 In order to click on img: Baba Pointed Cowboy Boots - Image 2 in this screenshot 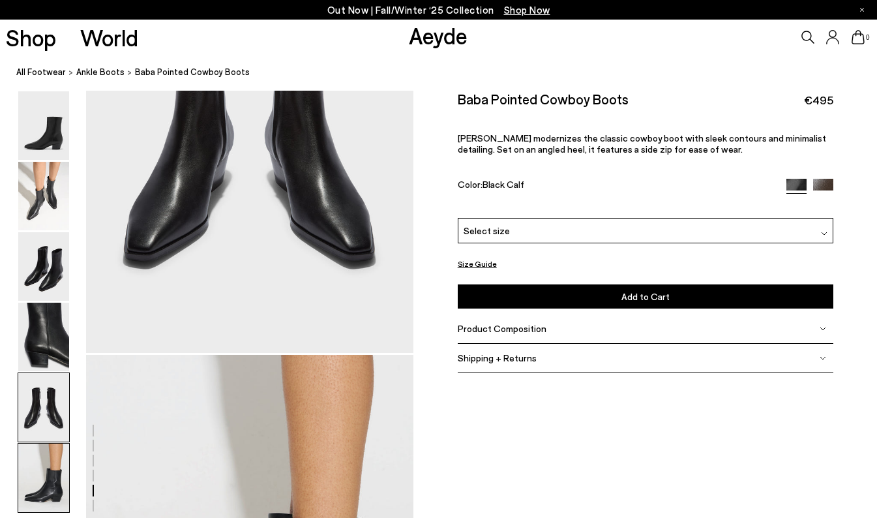, I will do `click(44, 196)`.